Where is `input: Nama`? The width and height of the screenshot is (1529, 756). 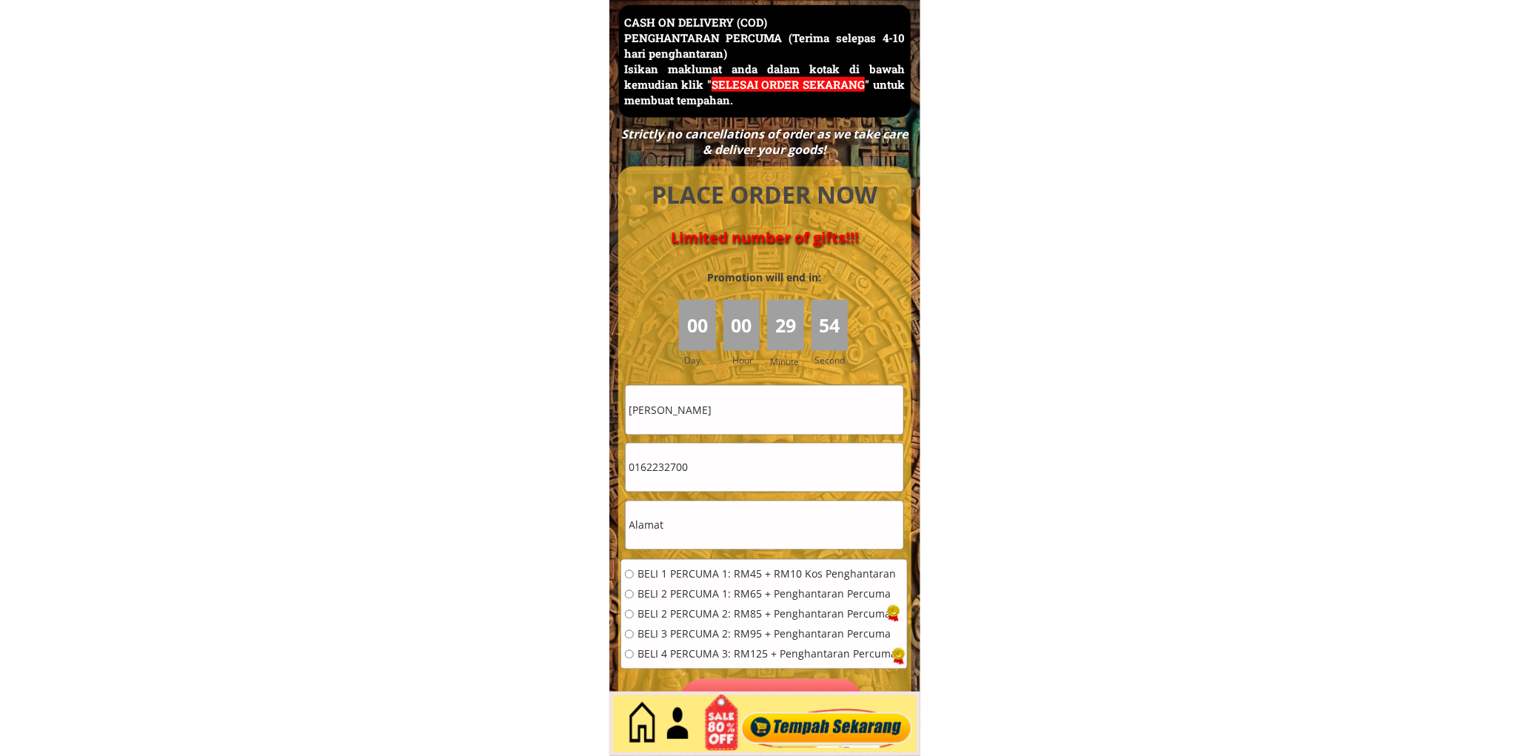 input: Nama is located at coordinates (764, 409).